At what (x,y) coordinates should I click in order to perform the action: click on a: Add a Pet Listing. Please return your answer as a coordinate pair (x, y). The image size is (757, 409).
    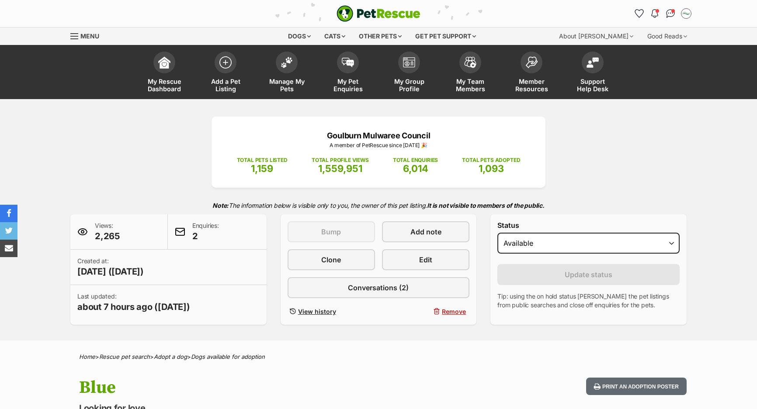
    Looking at the image, I should click on (225, 73).